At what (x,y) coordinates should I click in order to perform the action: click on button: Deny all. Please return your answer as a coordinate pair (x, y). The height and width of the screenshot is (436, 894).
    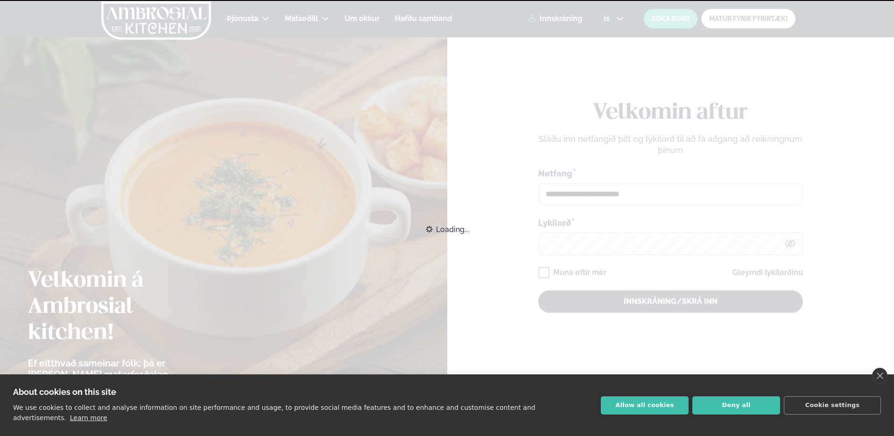
    Looking at the image, I should click on (736, 405).